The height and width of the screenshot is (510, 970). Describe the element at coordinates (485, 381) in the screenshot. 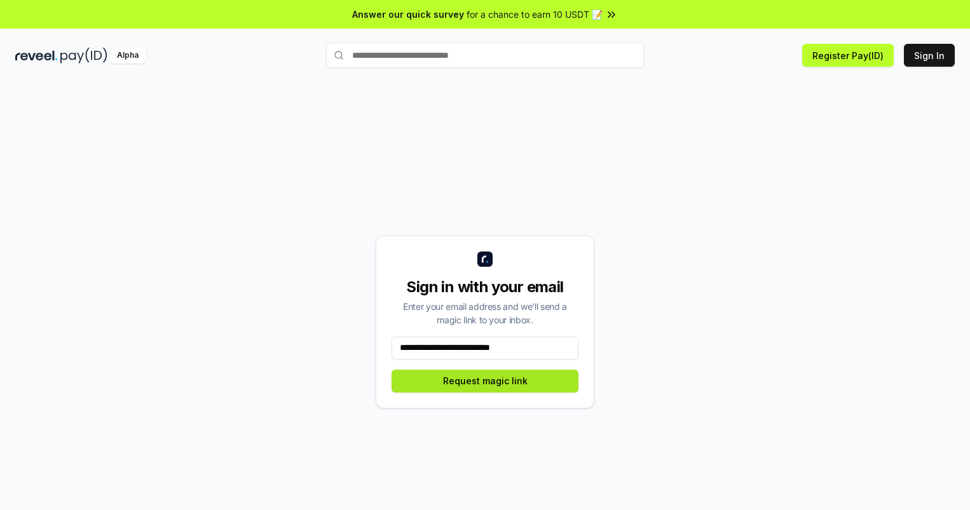

I see `button: Request magic link` at that location.